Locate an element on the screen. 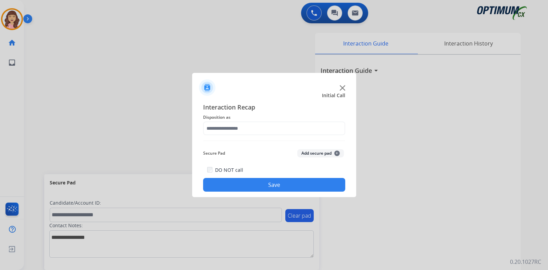 The width and height of the screenshot is (548, 270). span: Disposition as is located at coordinates (274, 117).